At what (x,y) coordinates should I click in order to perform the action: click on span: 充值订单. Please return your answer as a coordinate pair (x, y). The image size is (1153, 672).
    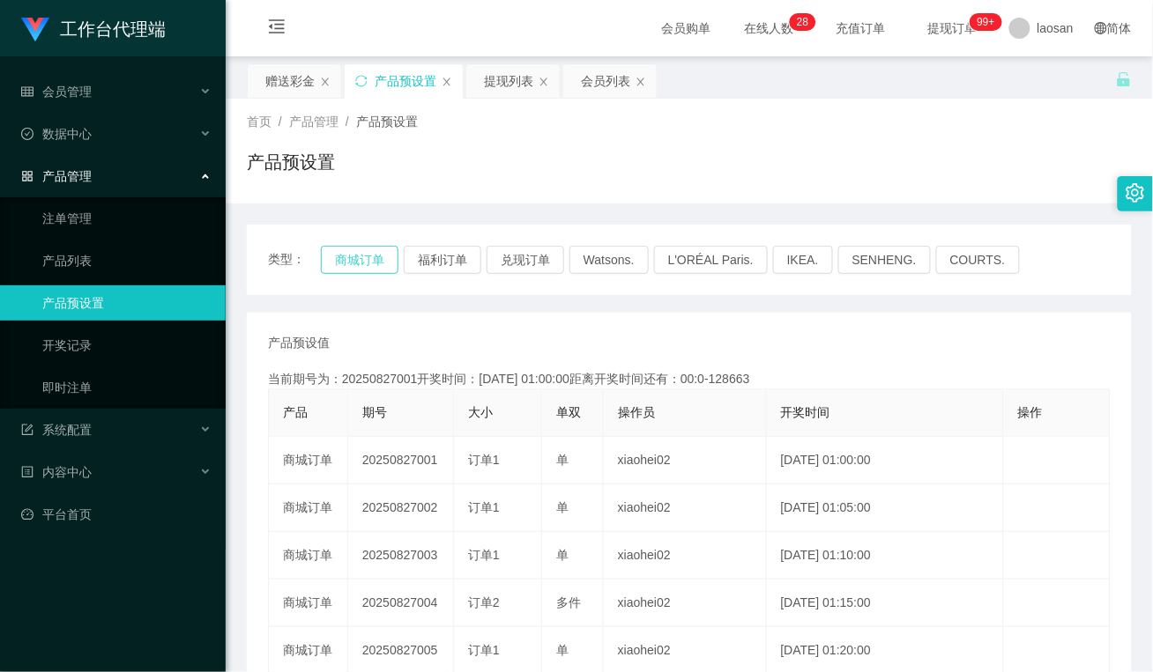
    Looking at the image, I should click on (861, 28).